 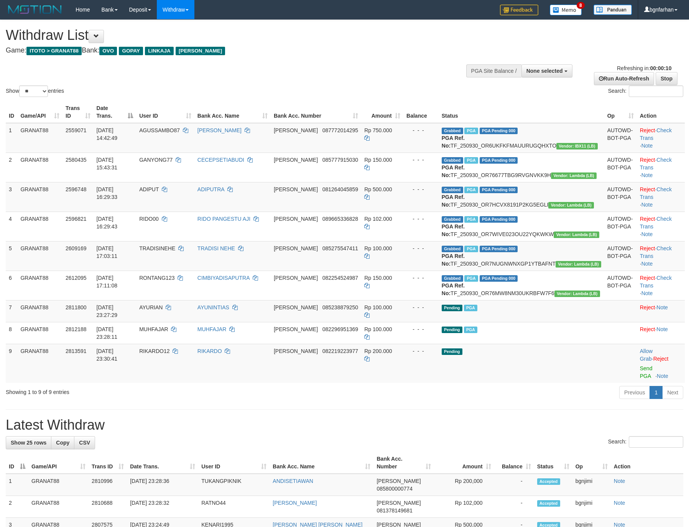 What do you see at coordinates (378, 351) in the screenshot?
I see `span: Rp 200.000` at bounding box center [378, 351].